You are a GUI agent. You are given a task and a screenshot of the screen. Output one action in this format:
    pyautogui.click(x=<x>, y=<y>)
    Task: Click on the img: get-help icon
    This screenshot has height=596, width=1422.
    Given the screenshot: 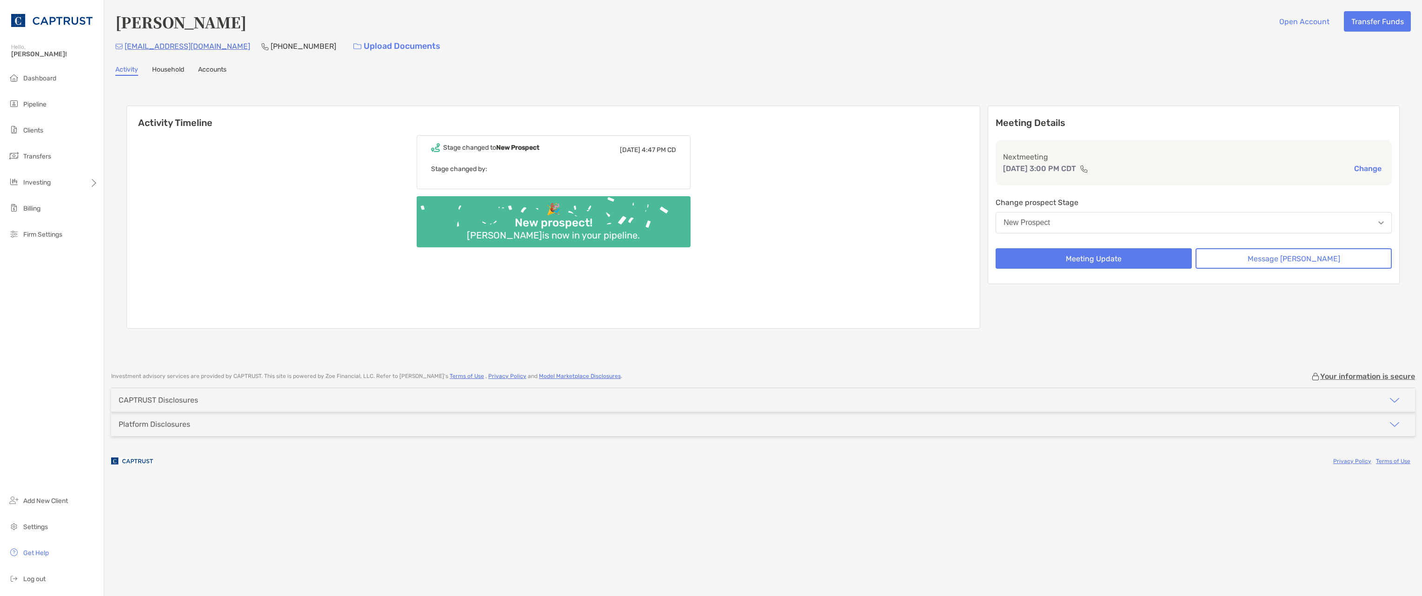 What is the action you would take?
    pyautogui.click(x=14, y=552)
    